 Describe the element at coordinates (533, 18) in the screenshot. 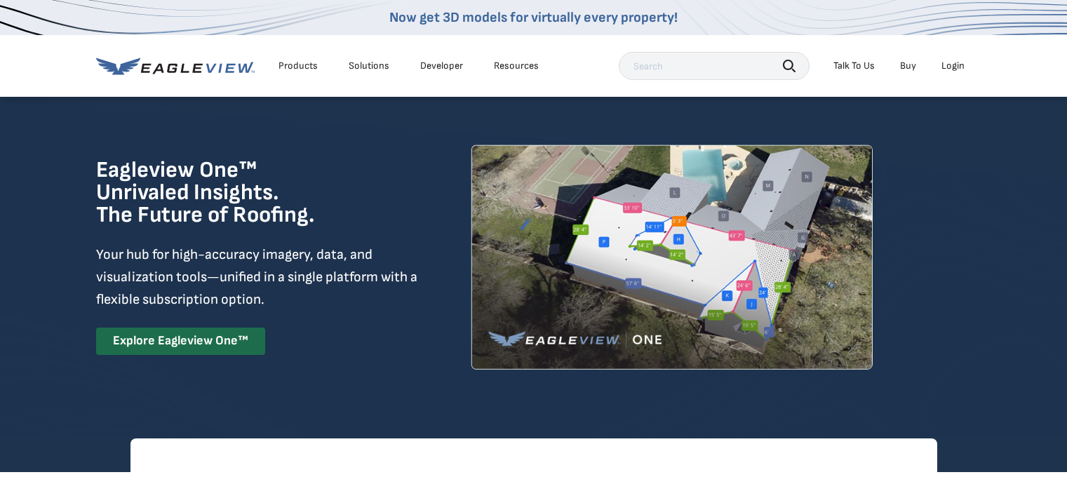

I see `a: Now get 3D models for virtually every property!` at that location.